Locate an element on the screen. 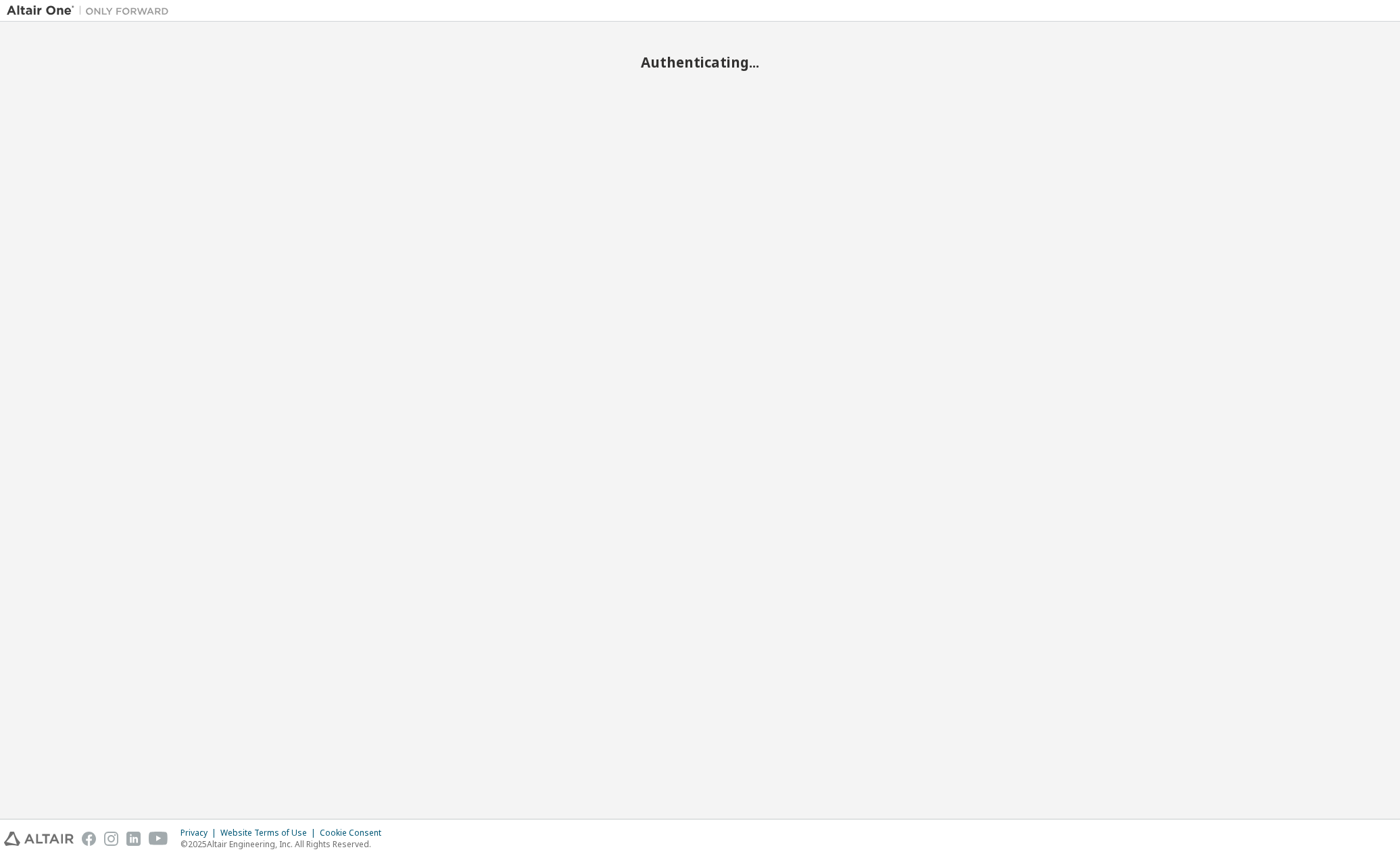 This screenshot has height=858, width=1400. img: youtube.svg is located at coordinates (159, 839).